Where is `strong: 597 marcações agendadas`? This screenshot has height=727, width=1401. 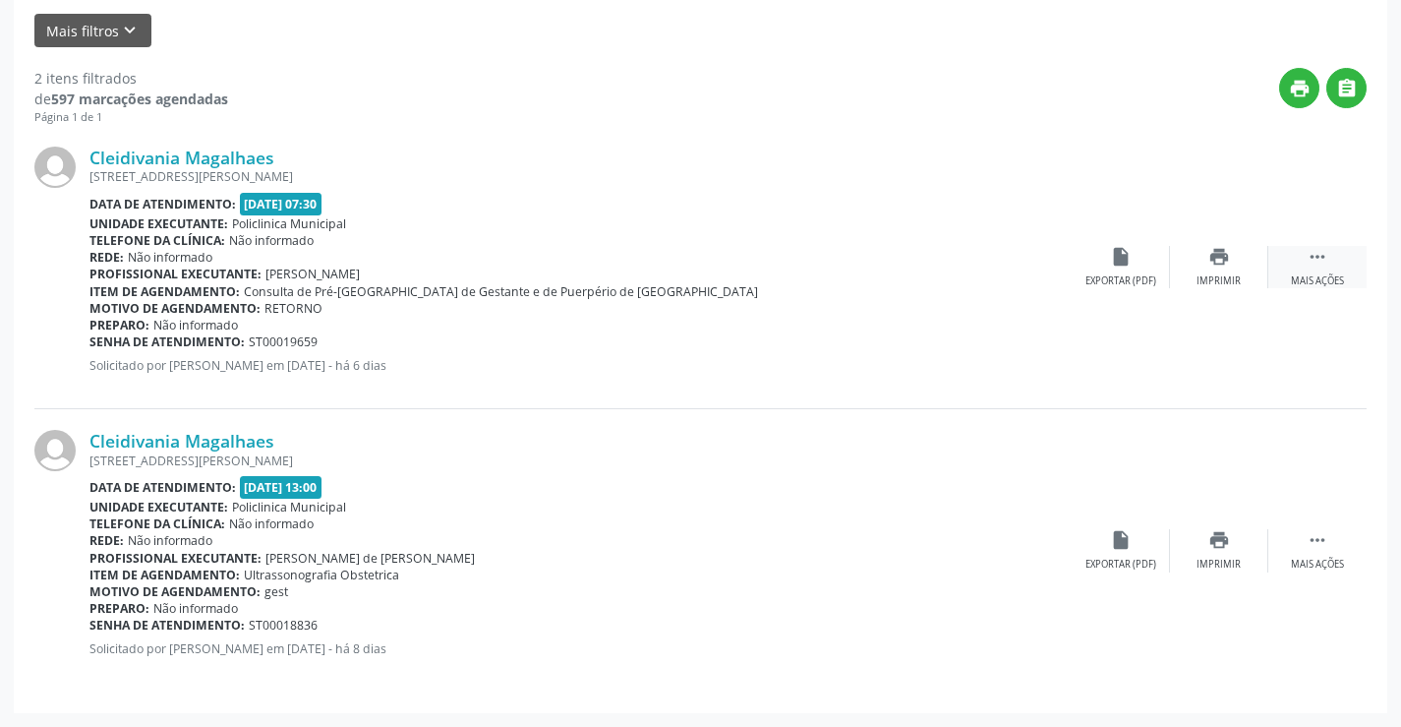
strong: 597 marcações agendadas is located at coordinates (140, 98).